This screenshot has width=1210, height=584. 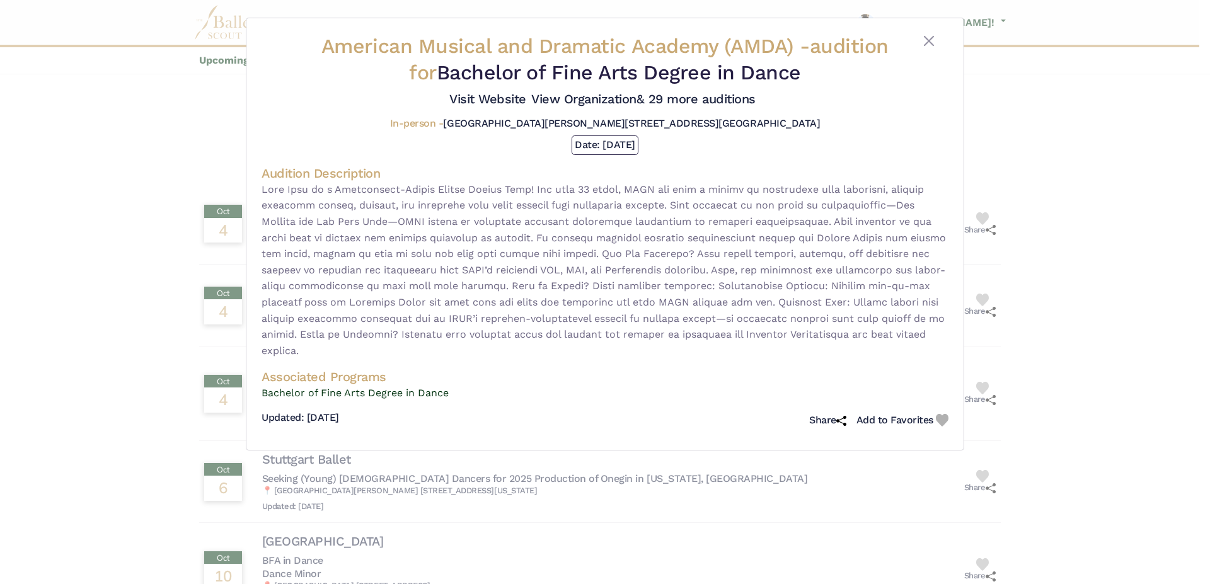 I want to click on h5: Add to Favorites, so click(x=895, y=420).